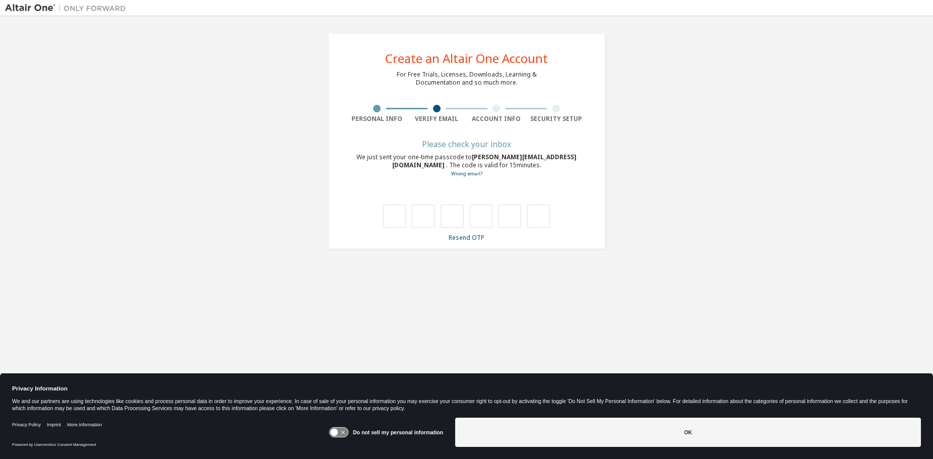 The width and height of the screenshot is (933, 459). Describe the element at coordinates (497, 119) in the screenshot. I see `div: Account Info` at that location.